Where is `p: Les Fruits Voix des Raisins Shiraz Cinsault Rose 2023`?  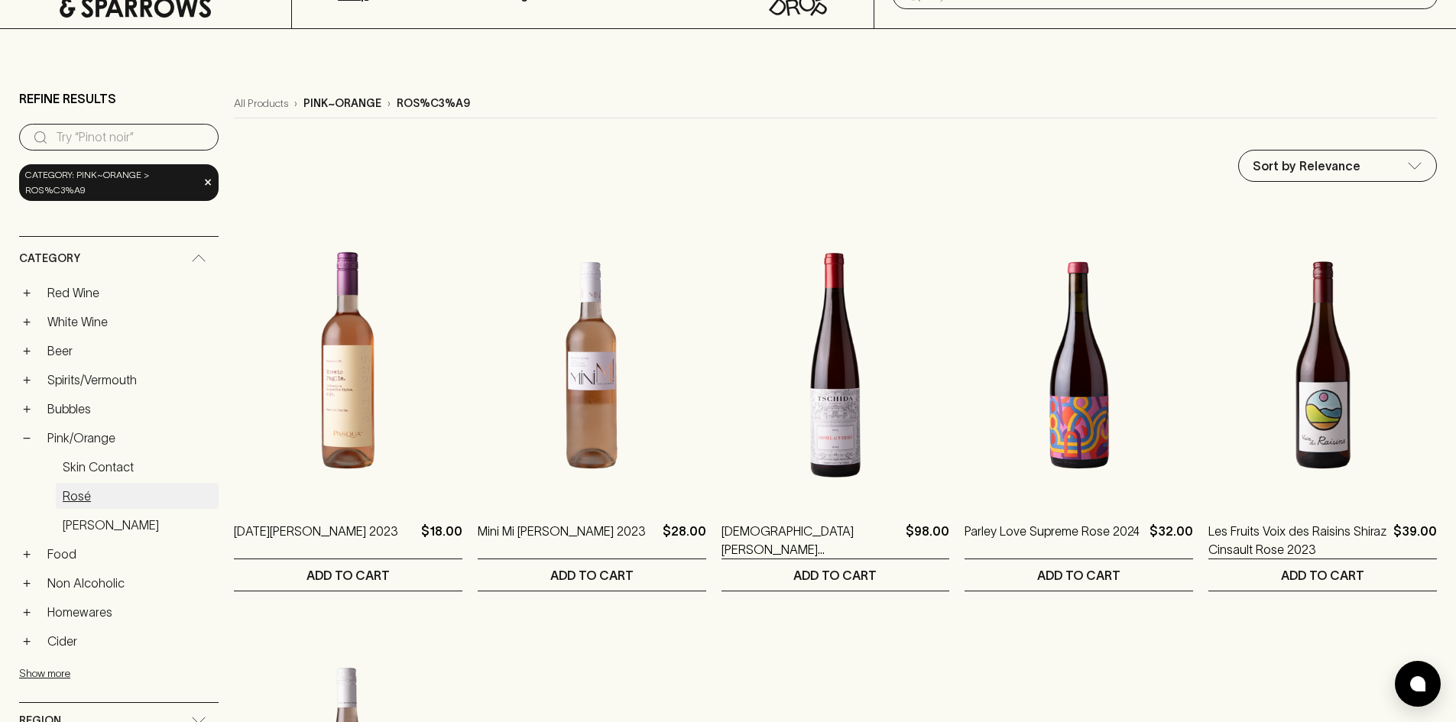 p: Les Fruits Voix des Raisins Shiraz Cinsault Rose 2023 is located at coordinates (1298, 540).